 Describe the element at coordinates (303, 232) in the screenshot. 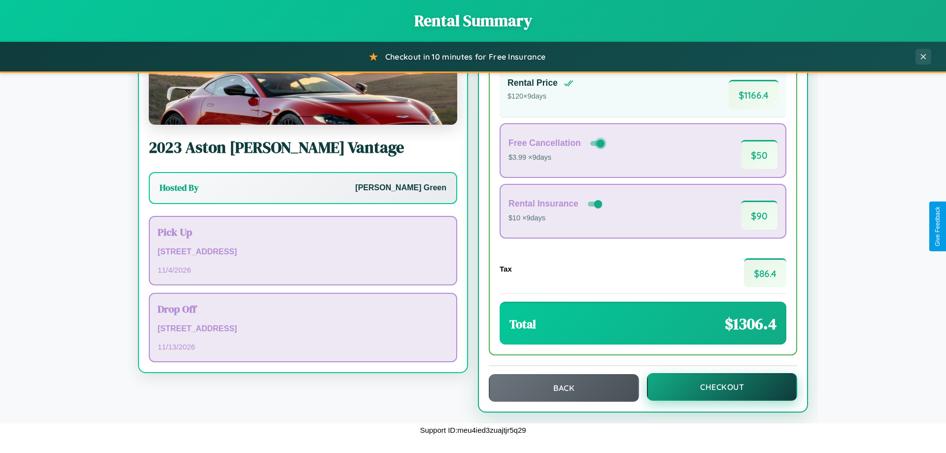

I see `h3: Pick Up` at that location.